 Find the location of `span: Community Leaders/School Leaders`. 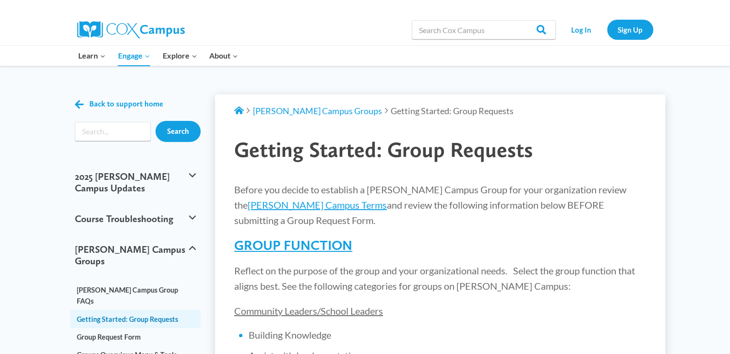

span: Community Leaders/School Leaders is located at coordinates (309, 311).